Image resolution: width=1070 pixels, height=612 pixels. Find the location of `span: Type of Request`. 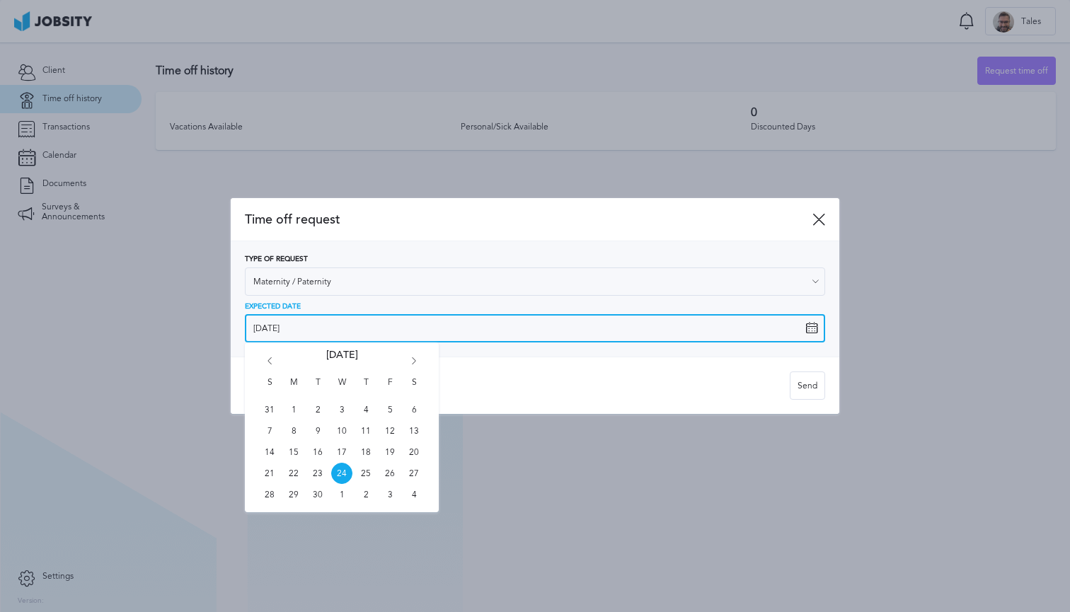

span: Type of Request is located at coordinates (276, 260).